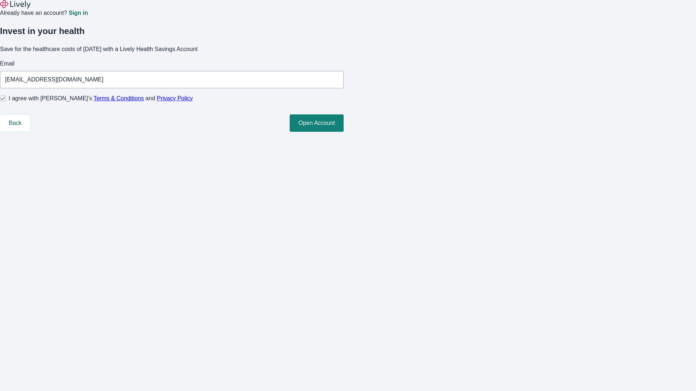 Image resolution: width=696 pixels, height=391 pixels. What do you see at coordinates (78, 13) in the screenshot?
I see `a: Sign in` at bounding box center [78, 13].